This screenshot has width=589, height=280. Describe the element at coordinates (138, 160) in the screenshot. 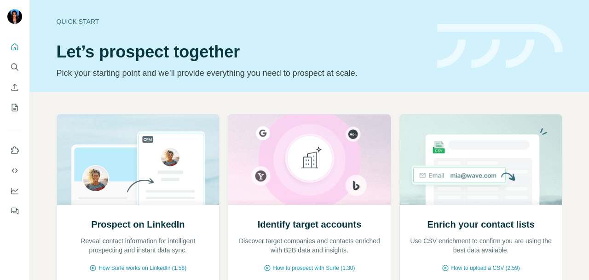

I see `img: Prospect on LinkedIn` at that location.